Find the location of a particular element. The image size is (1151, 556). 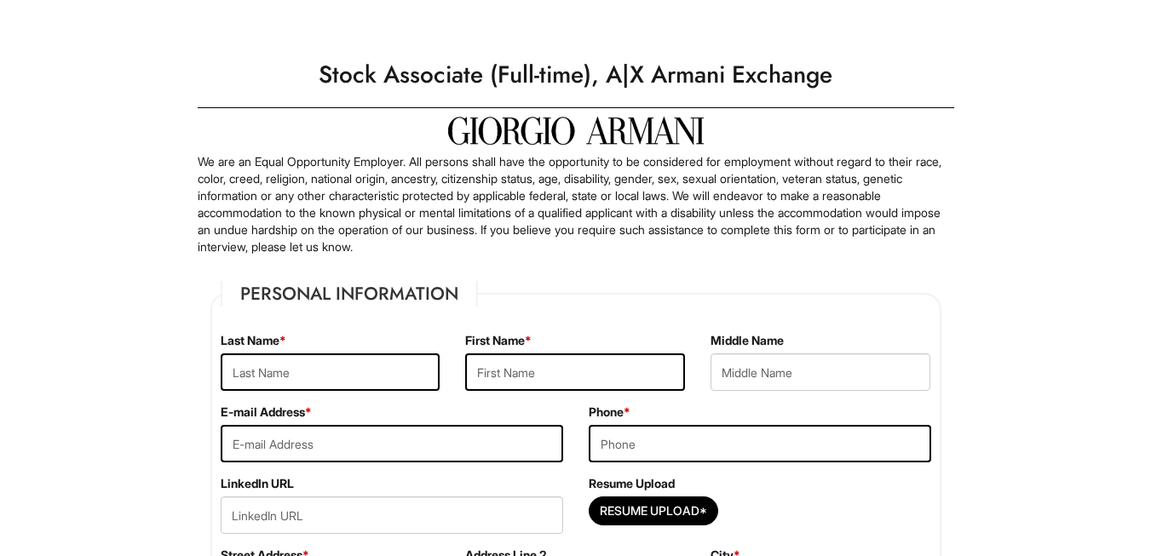

input: Phone is located at coordinates (760, 444).